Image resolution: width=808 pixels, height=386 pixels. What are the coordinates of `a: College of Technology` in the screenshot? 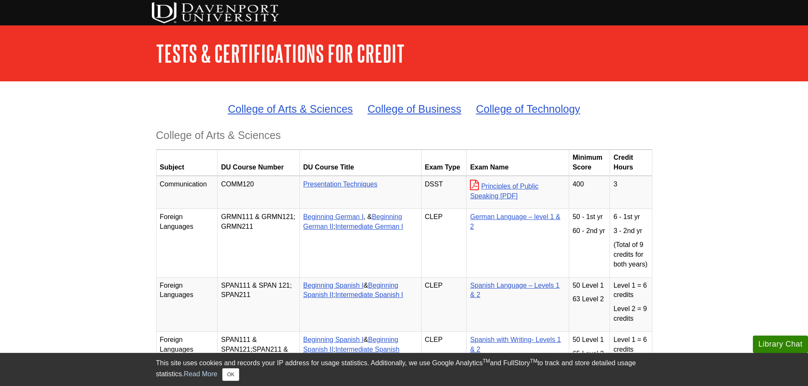 It's located at (528, 109).